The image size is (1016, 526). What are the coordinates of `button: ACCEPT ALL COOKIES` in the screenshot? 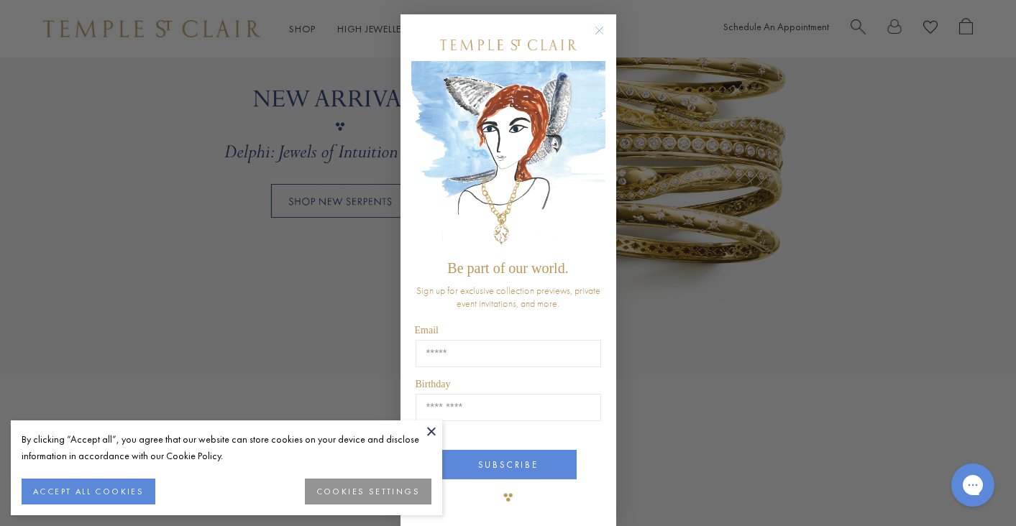 It's located at (88, 492).